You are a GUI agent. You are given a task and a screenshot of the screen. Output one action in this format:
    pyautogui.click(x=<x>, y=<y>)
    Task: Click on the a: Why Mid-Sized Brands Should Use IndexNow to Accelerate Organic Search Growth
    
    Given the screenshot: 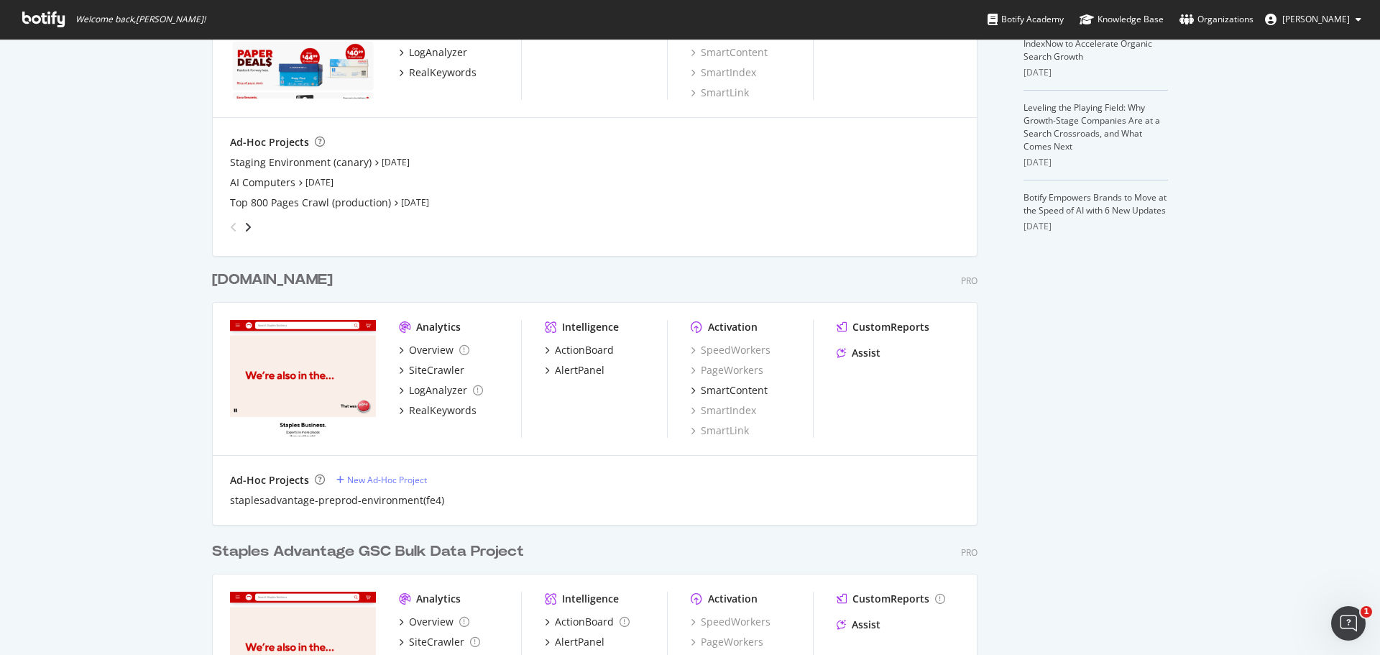 What is the action you would take?
    pyautogui.click(x=1092, y=43)
    